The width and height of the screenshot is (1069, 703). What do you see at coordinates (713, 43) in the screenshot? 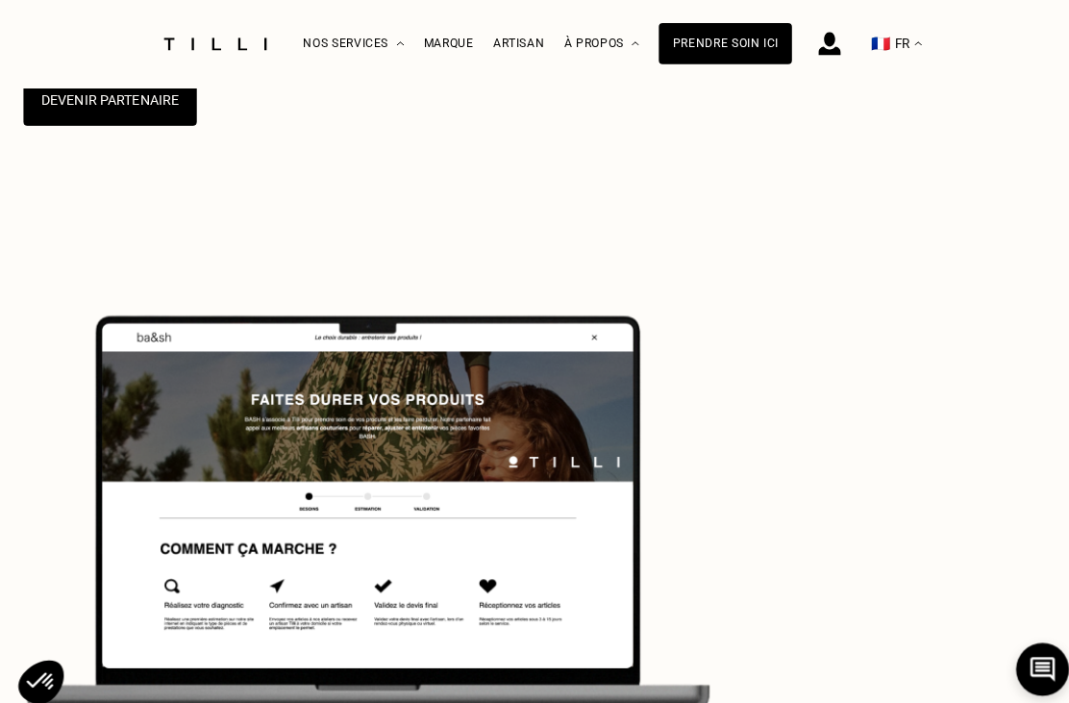
I see `a: Prendre soin ici` at bounding box center [713, 43].